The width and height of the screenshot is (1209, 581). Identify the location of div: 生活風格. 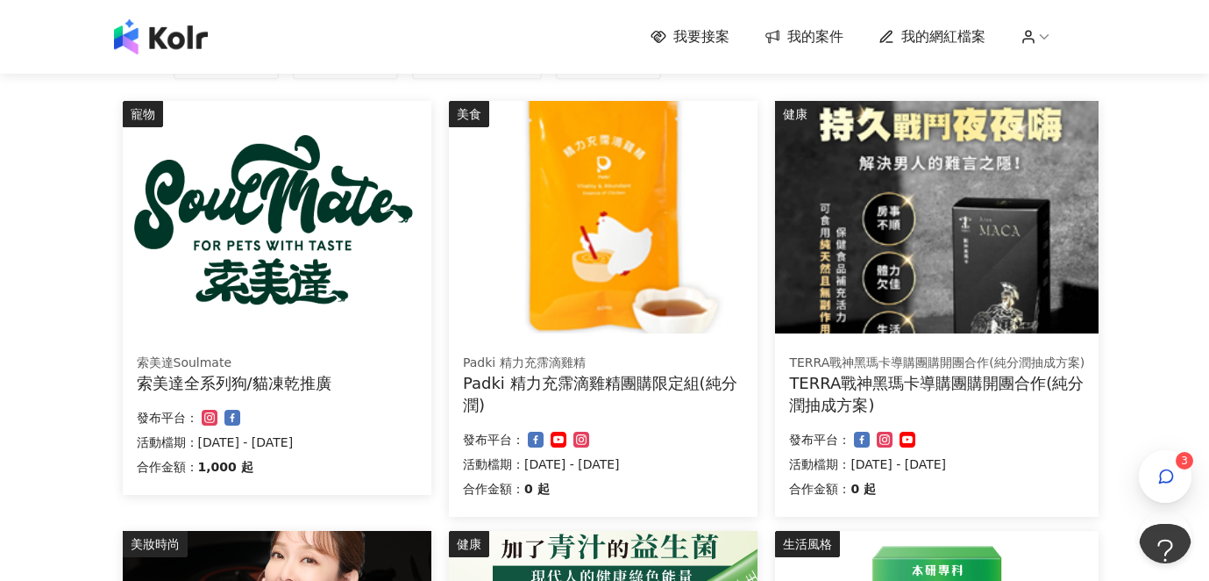
(808, 544).